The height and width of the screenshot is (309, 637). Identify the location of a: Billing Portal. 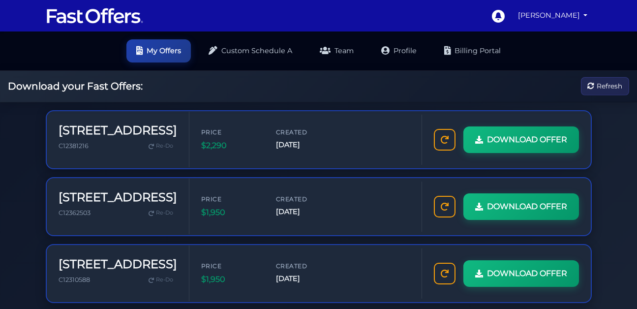
(472, 51).